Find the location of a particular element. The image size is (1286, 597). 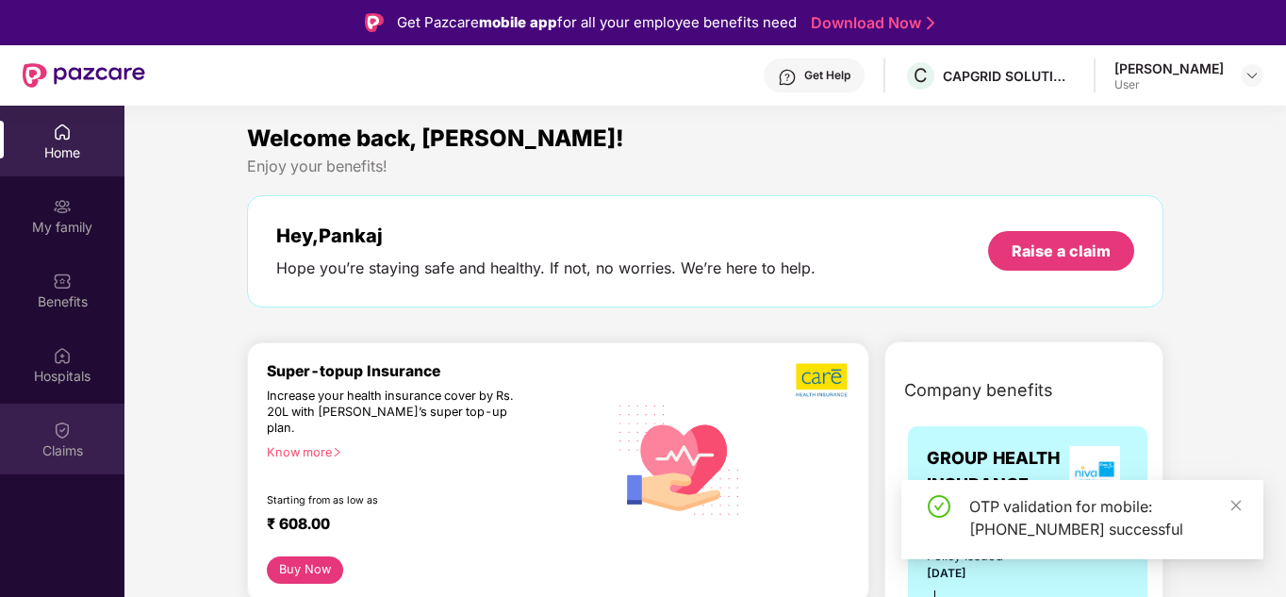

div: CAPGRID SOLUTIONS PRIVATE LIMITED is located at coordinates (1009, 75).